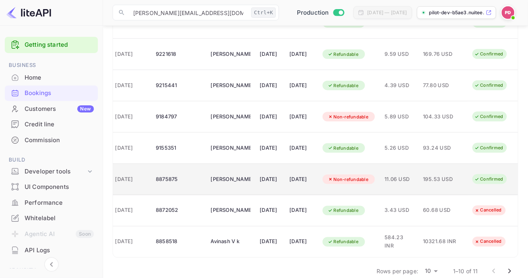 The image size is (528, 278). I want to click on span: 93.24 USD, so click(443, 148).